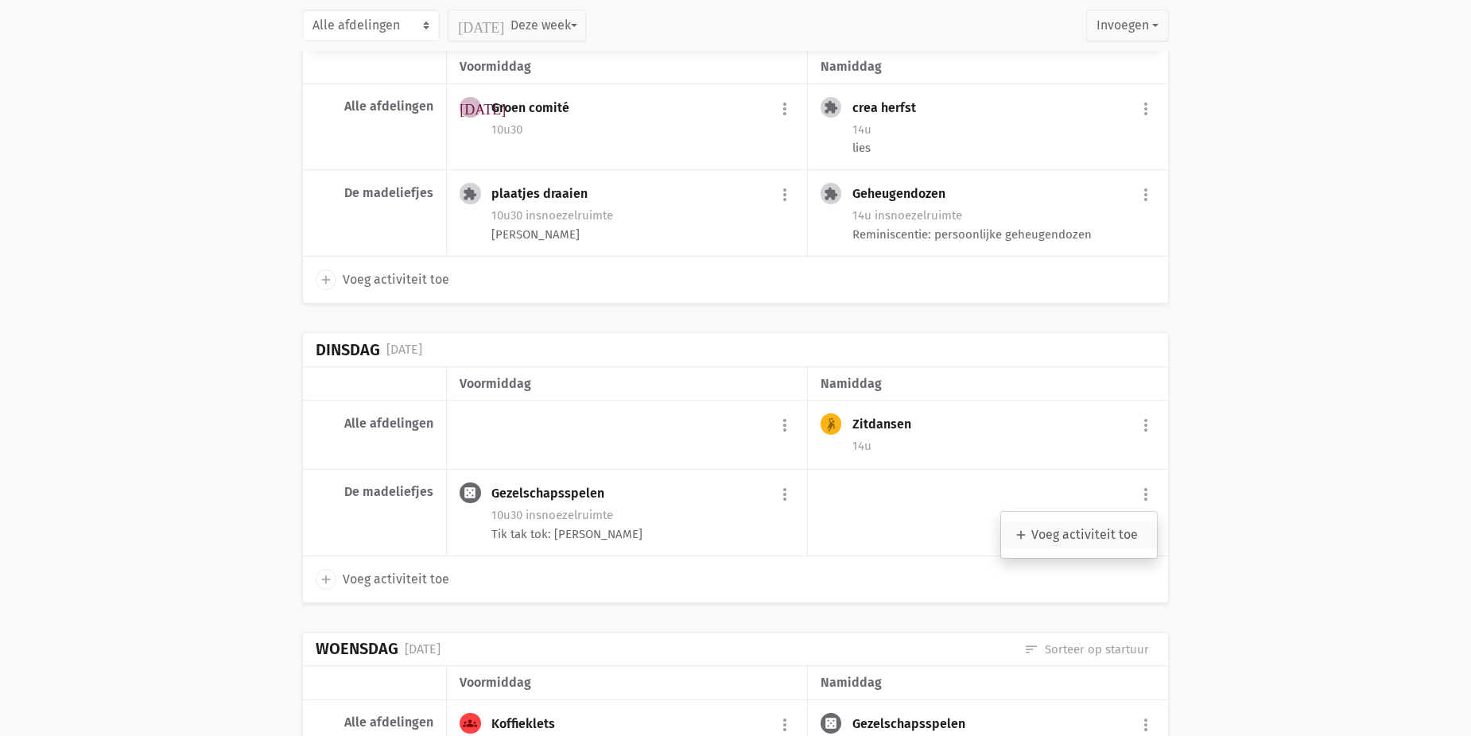  What do you see at coordinates (1031, 649) in the screenshot?
I see `i: sort` at bounding box center [1031, 649].